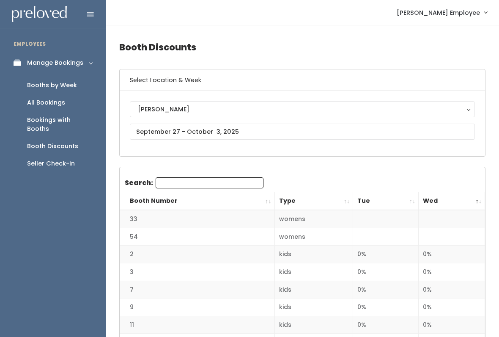  Describe the element at coordinates (452, 201) in the screenshot. I see `th: Wed: activate to sort column descending` at that location.